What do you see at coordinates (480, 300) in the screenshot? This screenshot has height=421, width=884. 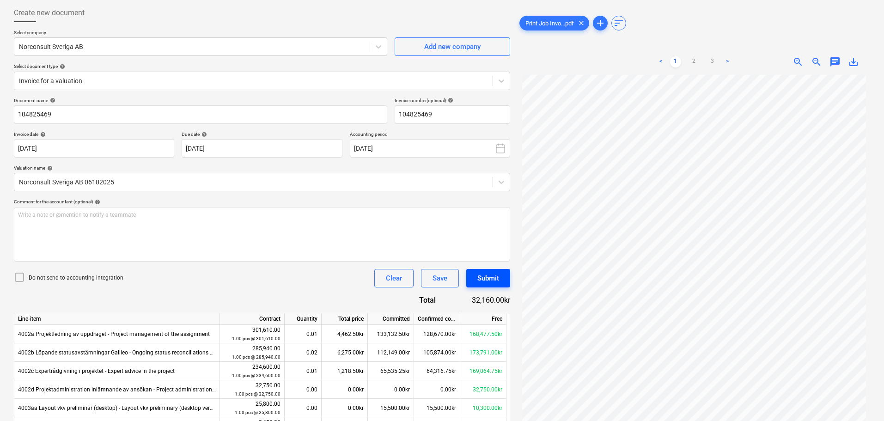 I see `div: 32,160.00kr` at bounding box center [480, 300].